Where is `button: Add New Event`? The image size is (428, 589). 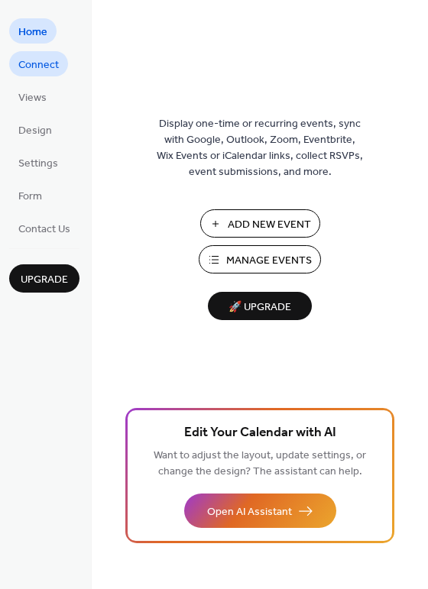
button: Add New Event is located at coordinates (260, 223).